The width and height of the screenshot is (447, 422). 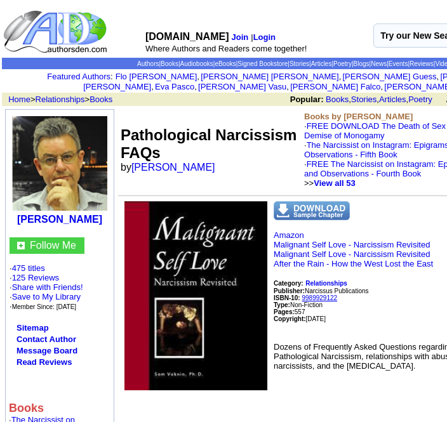 I want to click on a: Signed Bookstore, so click(x=262, y=63).